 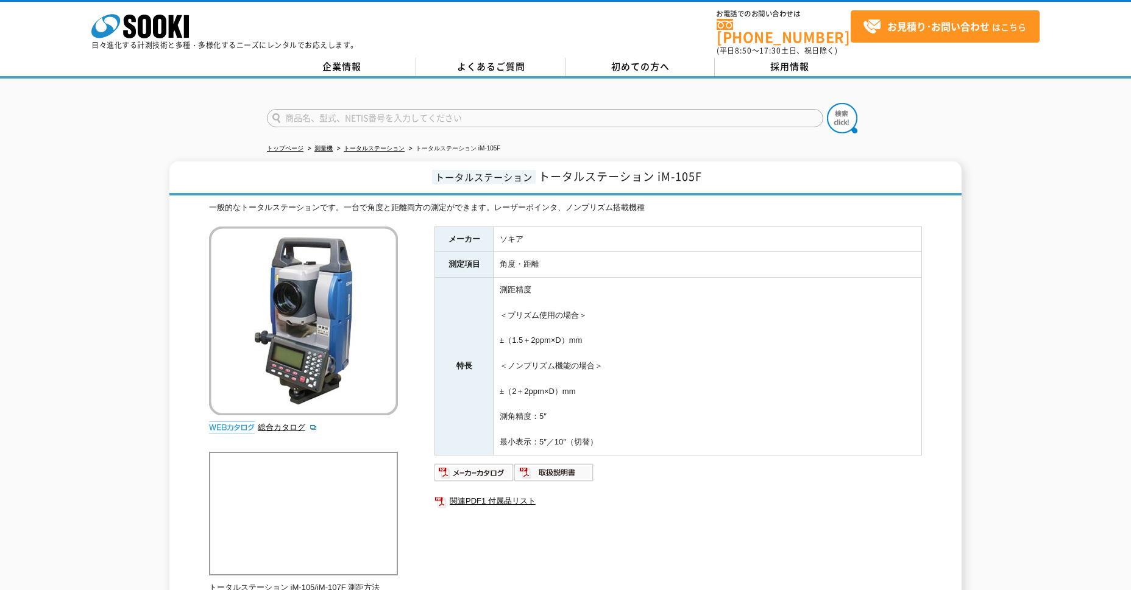 I want to click on a: 初めての方へ, so click(x=640, y=67).